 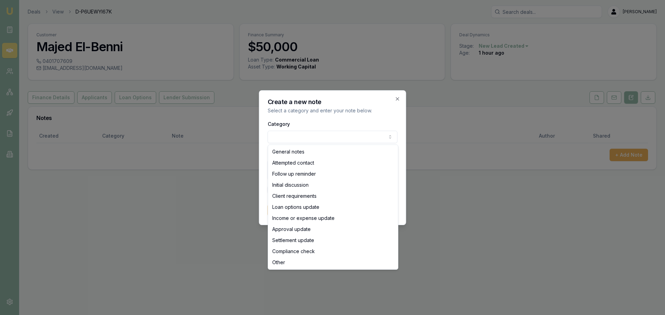 What do you see at coordinates (291, 230) in the screenshot?
I see `span: Approval update` at bounding box center [291, 230].